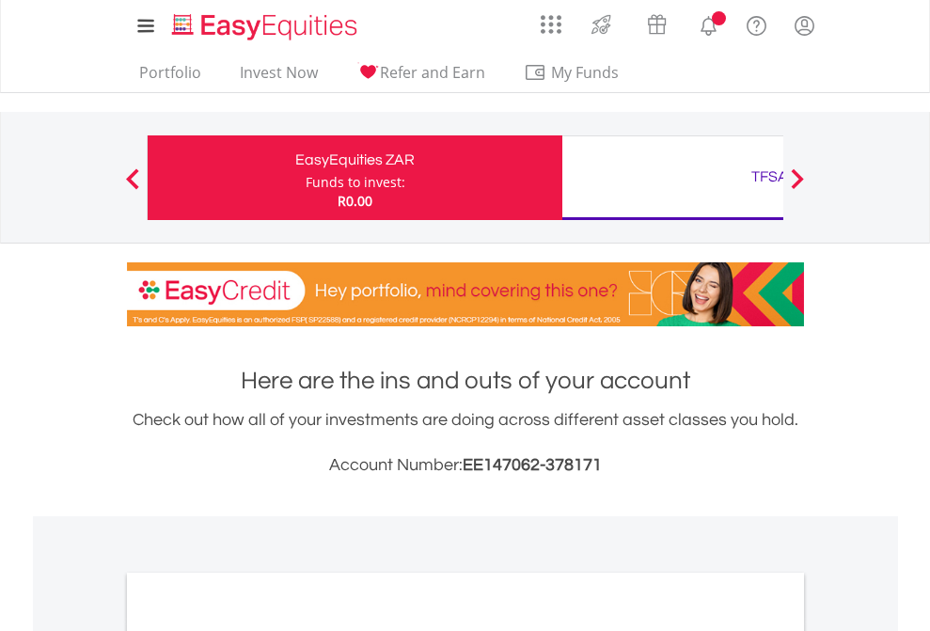 This screenshot has width=930, height=631. I want to click on img: thrive-v2.svg, so click(601, 24).